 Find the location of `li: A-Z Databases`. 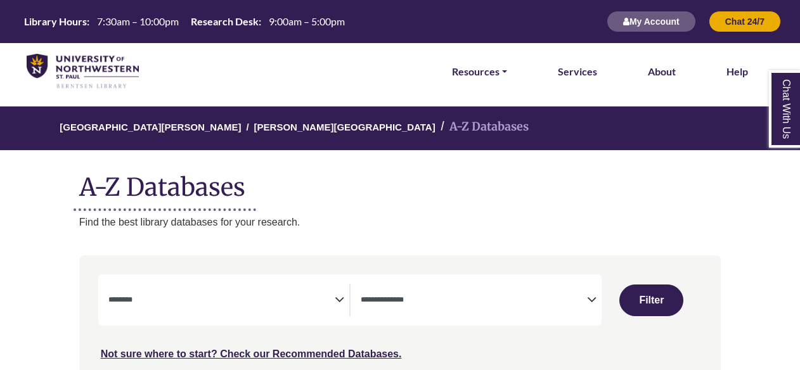

li: A-Z Databases is located at coordinates (482, 127).